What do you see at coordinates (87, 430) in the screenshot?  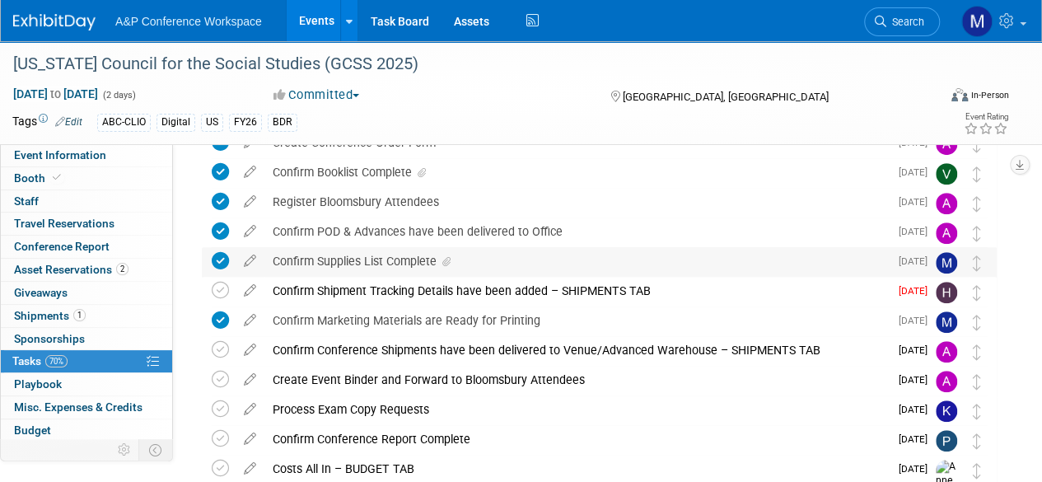 I see `a: Budget` at bounding box center [87, 430].